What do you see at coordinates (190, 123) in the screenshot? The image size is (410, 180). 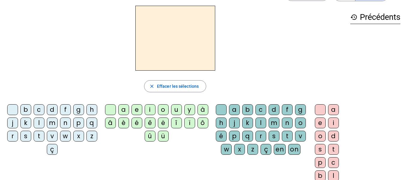 I see `div: ï` at bounding box center [190, 123].